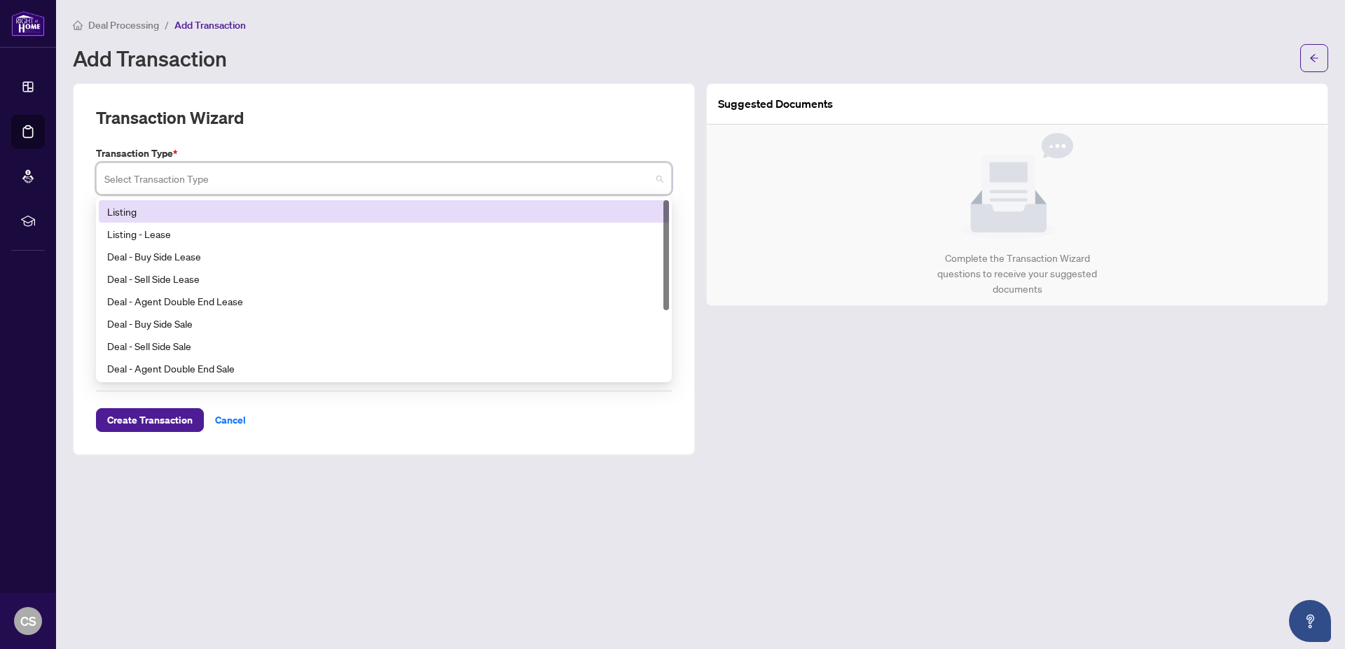 Image resolution: width=1345 pixels, height=649 pixels. Describe the element at coordinates (150, 420) in the screenshot. I see `span: Create Transaction` at that location.